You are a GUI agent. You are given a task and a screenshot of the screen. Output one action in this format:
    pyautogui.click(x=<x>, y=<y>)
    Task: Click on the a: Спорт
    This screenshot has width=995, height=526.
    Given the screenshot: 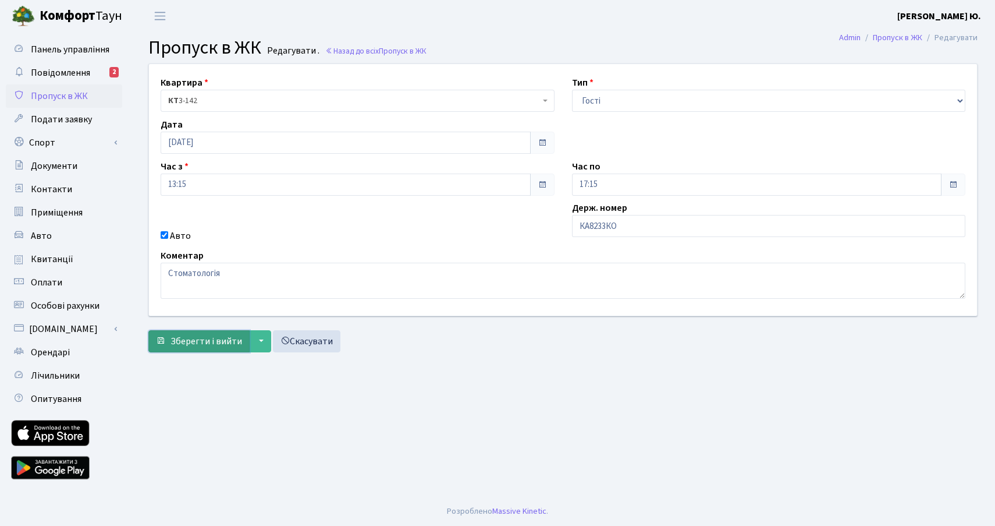 What is the action you would take?
    pyautogui.click(x=64, y=143)
    